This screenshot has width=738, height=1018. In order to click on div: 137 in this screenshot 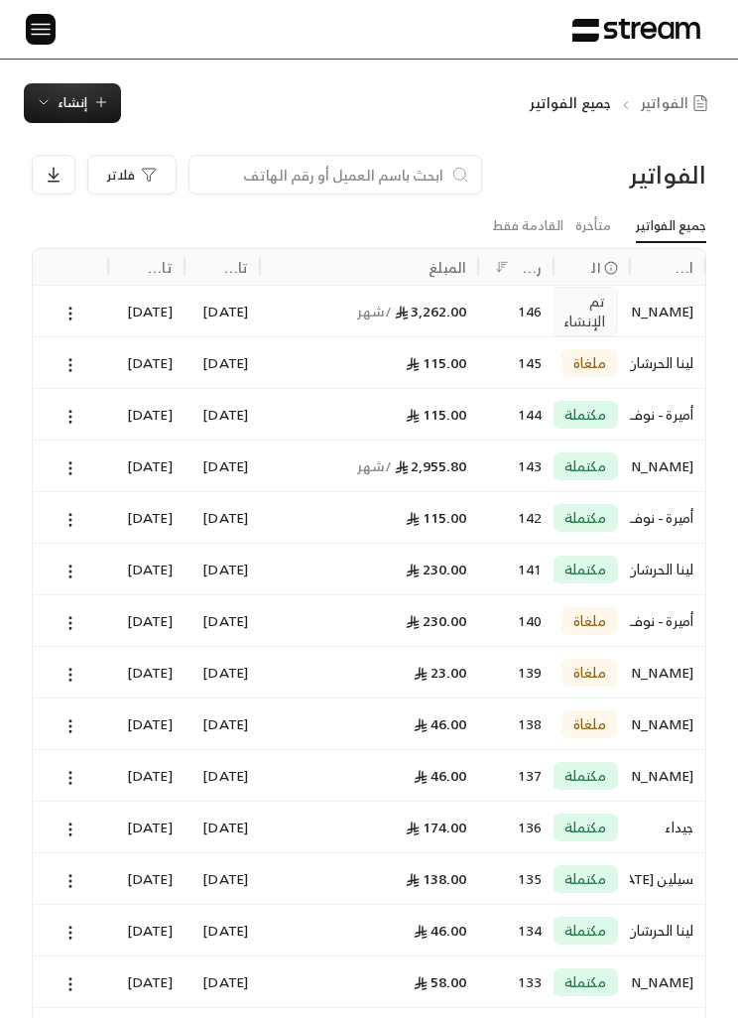, I will do `click(516, 775)`.